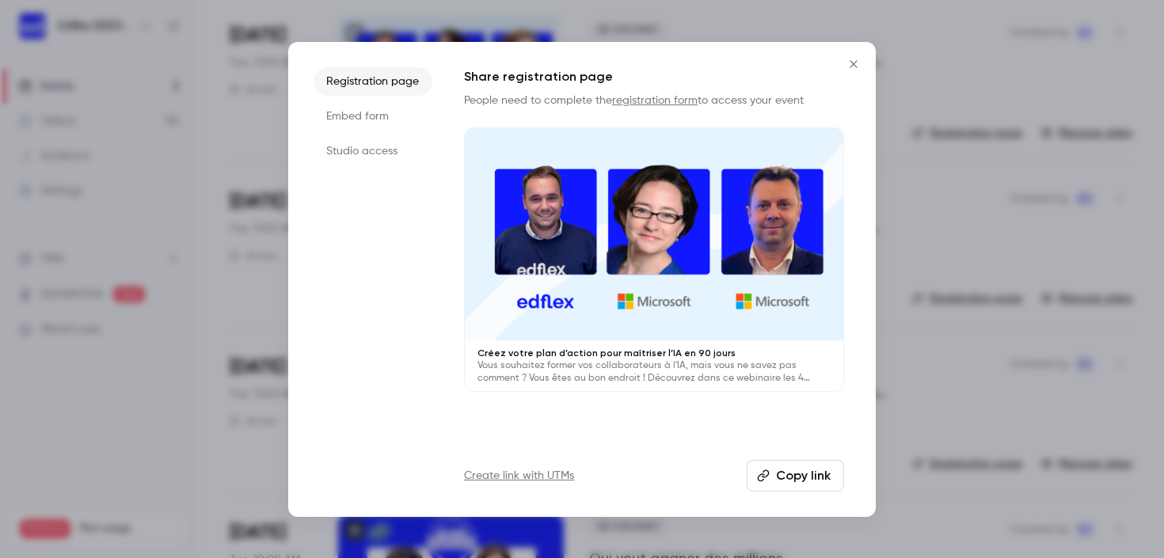 The width and height of the screenshot is (1164, 558). I want to click on p: Créez votre plan d’action pour maîtriser l’IA en 90 jours, so click(654, 353).